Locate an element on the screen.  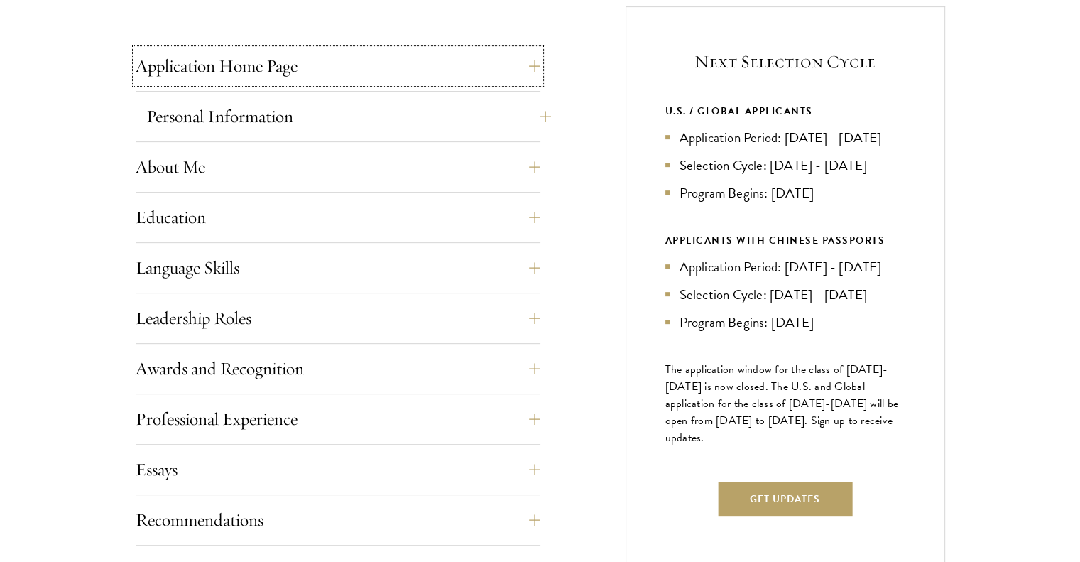
button: Language Skills is located at coordinates (338, 268).